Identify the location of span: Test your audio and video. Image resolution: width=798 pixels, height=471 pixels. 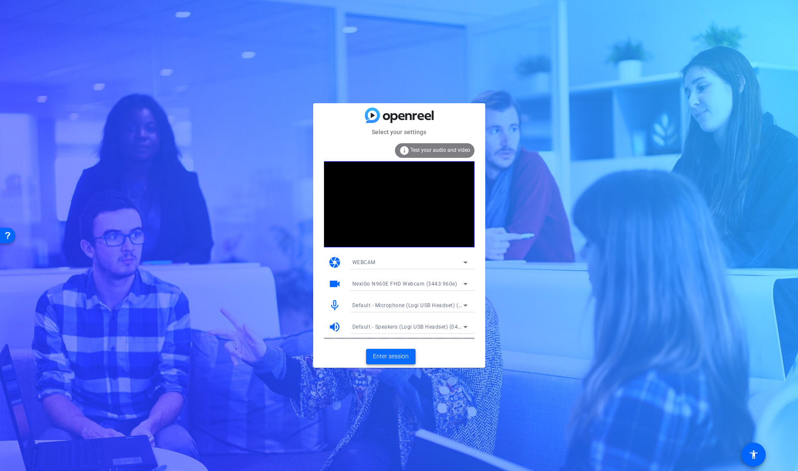
(440, 150).